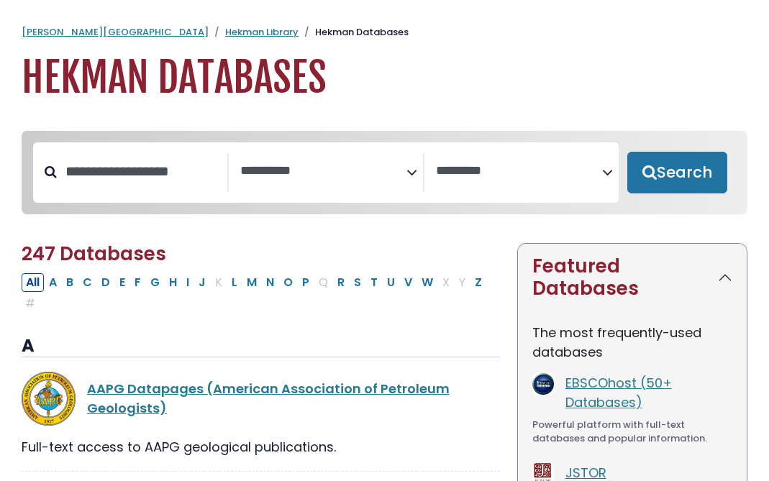 Image resolution: width=769 pixels, height=481 pixels. I want to click on button: Filter Results H, so click(173, 283).